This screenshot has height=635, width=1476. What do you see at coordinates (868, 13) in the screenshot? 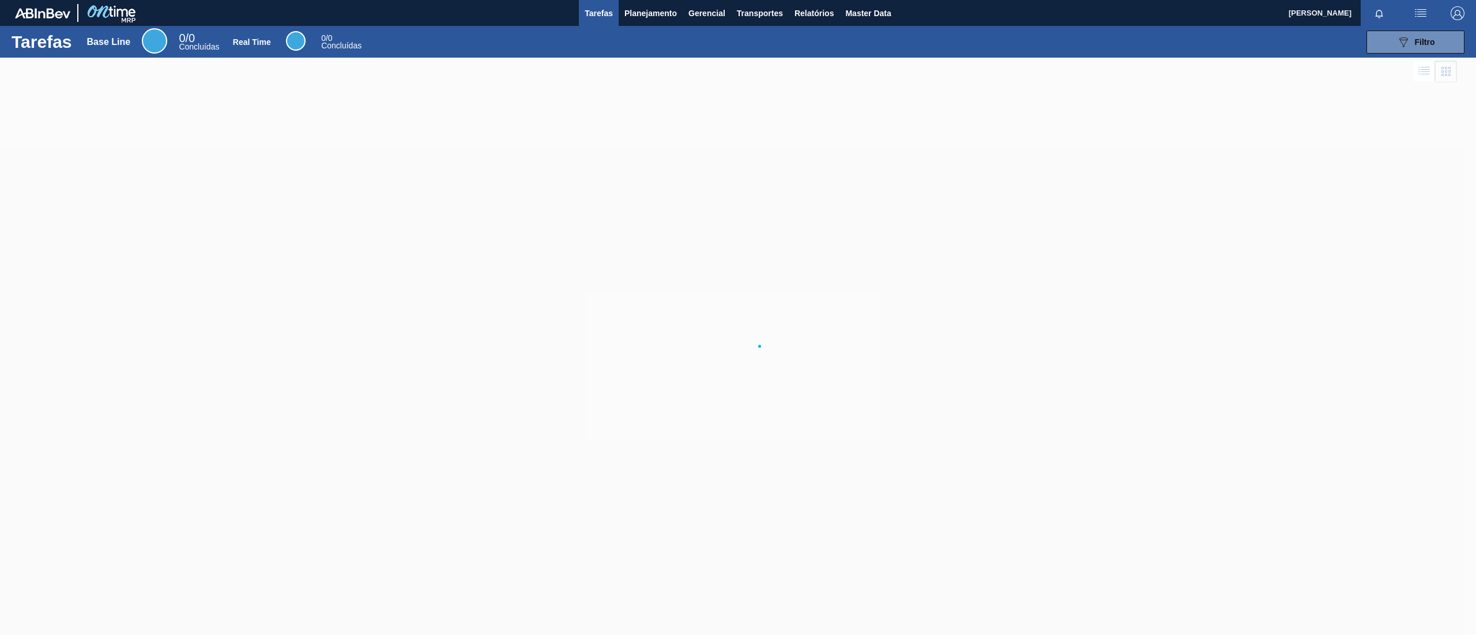
I see `span: Master Data` at bounding box center [868, 13].